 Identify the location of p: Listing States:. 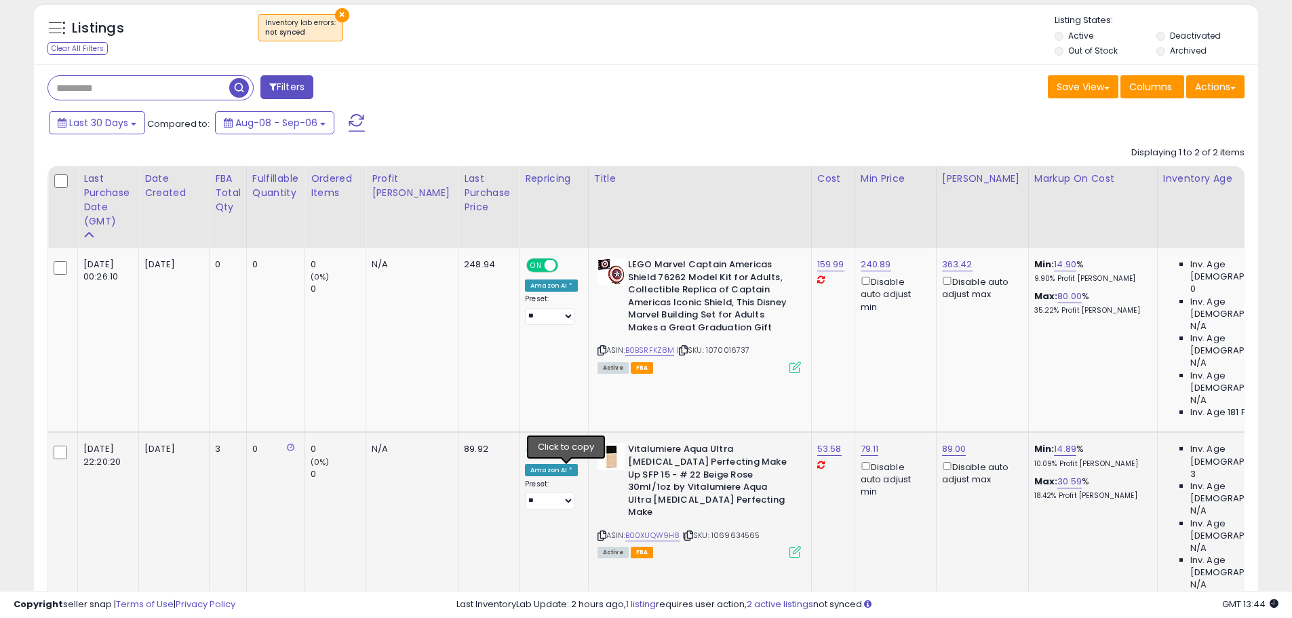
(1156, 20).